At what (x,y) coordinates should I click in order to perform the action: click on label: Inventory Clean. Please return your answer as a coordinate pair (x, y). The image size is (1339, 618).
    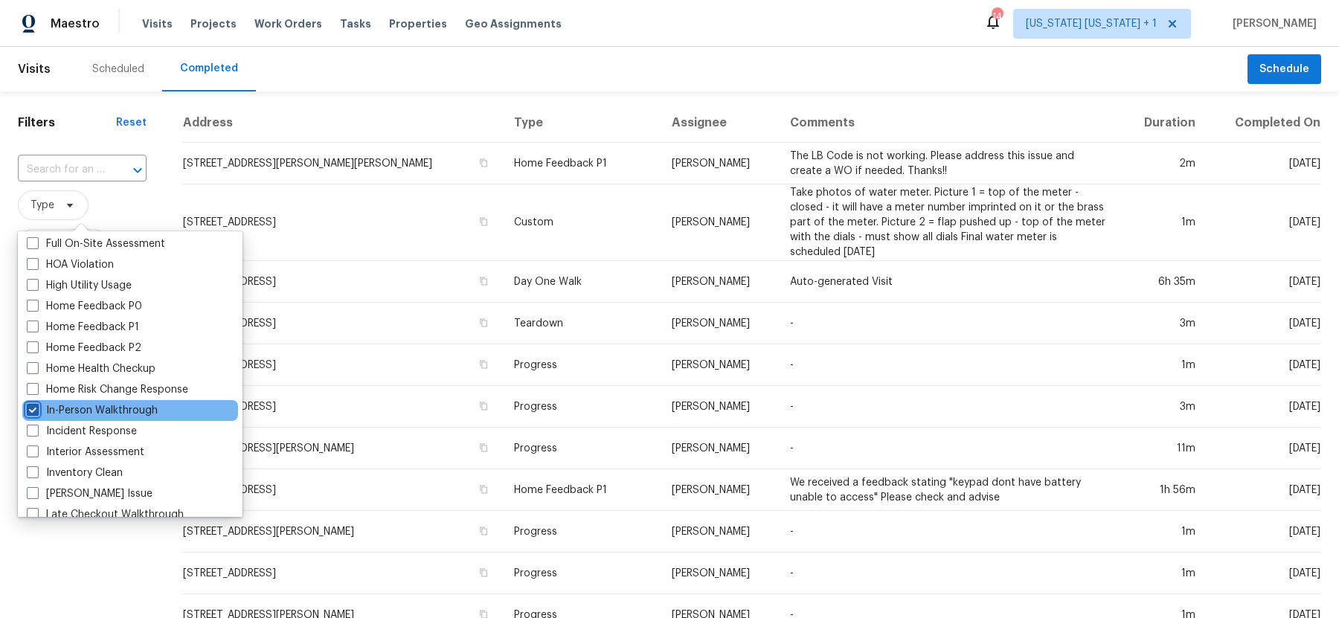
    Looking at the image, I should click on (74, 473).